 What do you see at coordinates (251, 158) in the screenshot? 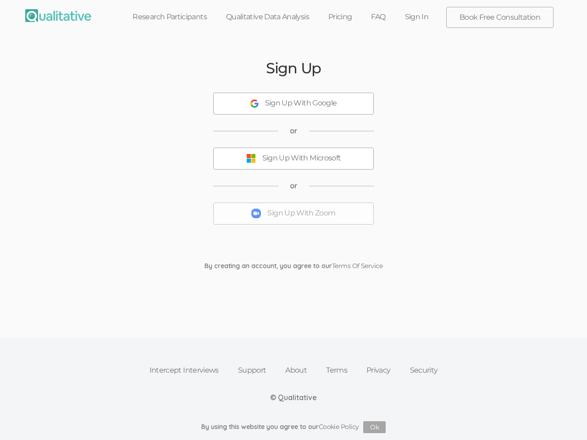
I see `img: Sign Up With Microsoft` at bounding box center [251, 158].